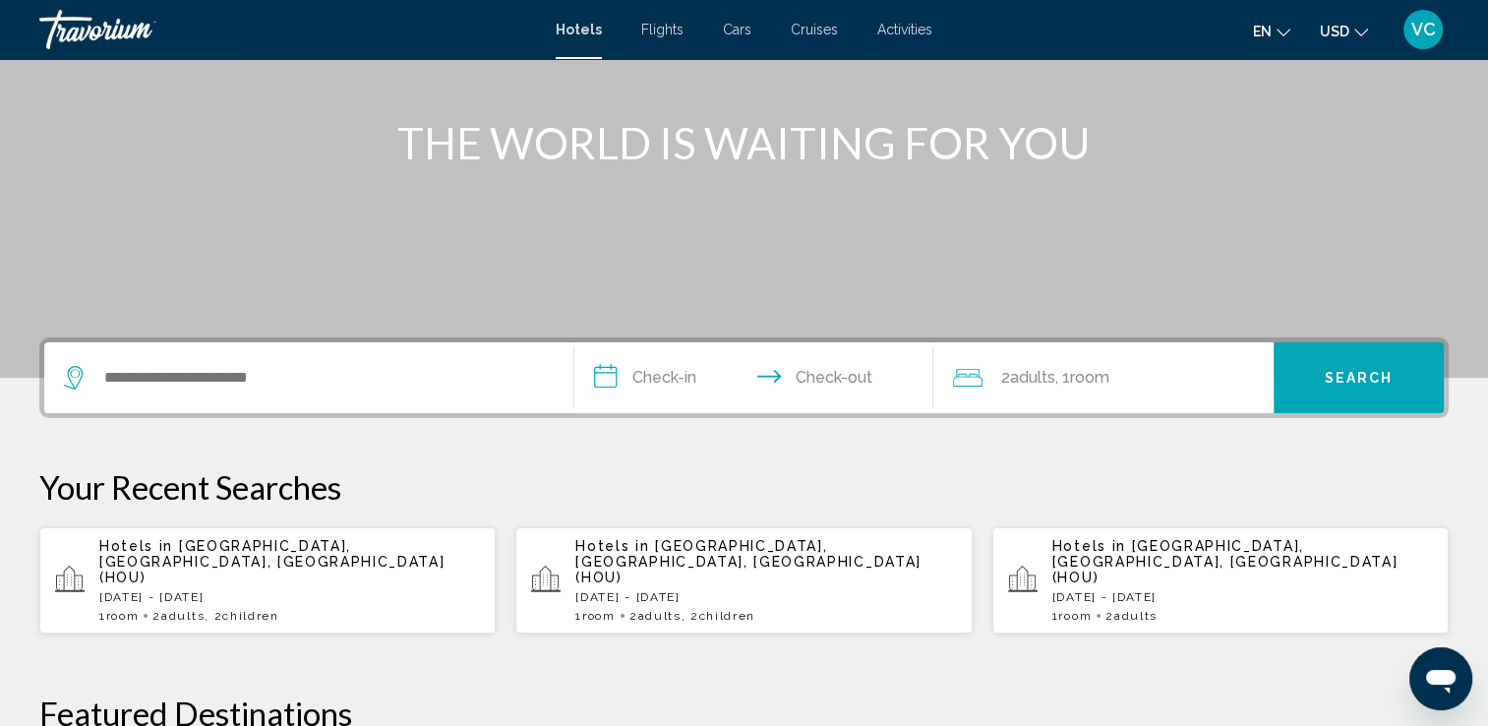  I want to click on span: Cars, so click(736, 29).